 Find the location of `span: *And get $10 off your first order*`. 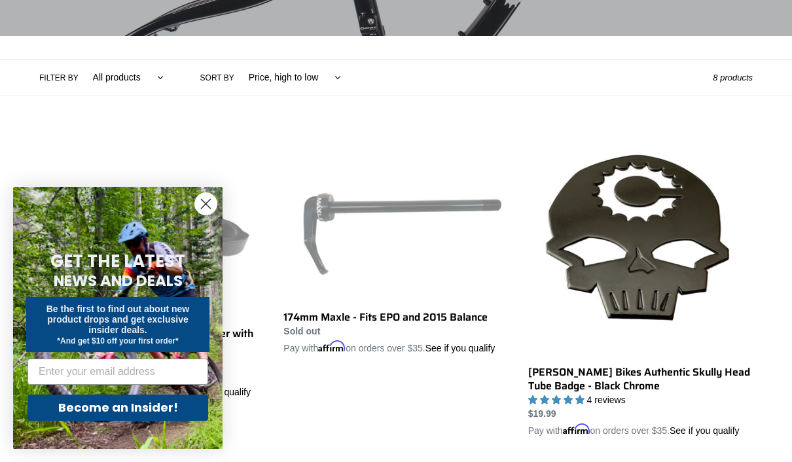

span: *And get $10 off your first order* is located at coordinates (117, 341).